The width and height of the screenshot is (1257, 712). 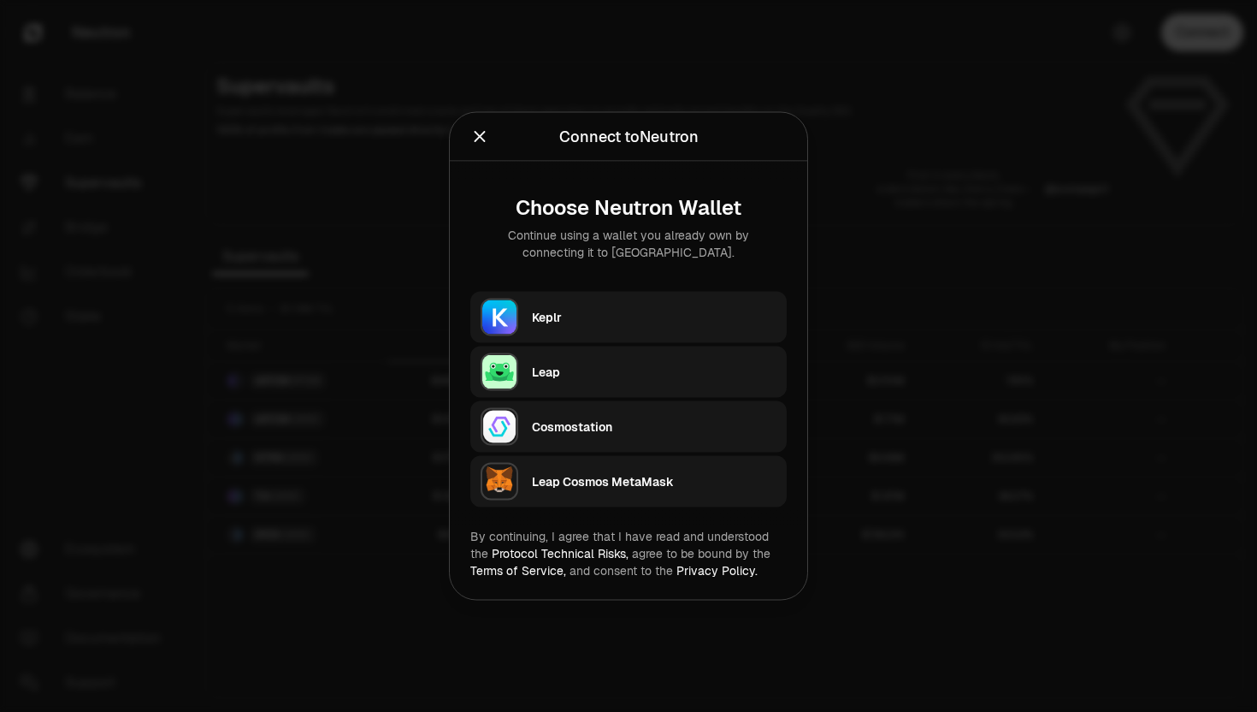 What do you see at coordinates (518, 571) in the screenshot?
I see `a: Terms of Service,` at bounding box center [518, 571].